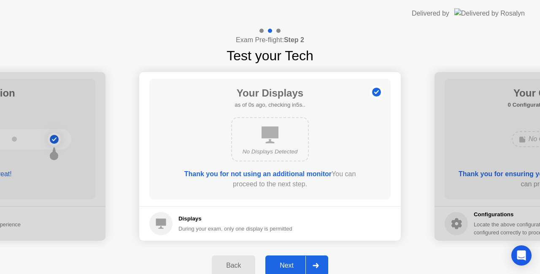 The width and height of the screenshot is (540, 274). What do you see at coordinates (431, 14) in the screenshot?
I see `div: Delivered by` at bounding box center [431, 14].